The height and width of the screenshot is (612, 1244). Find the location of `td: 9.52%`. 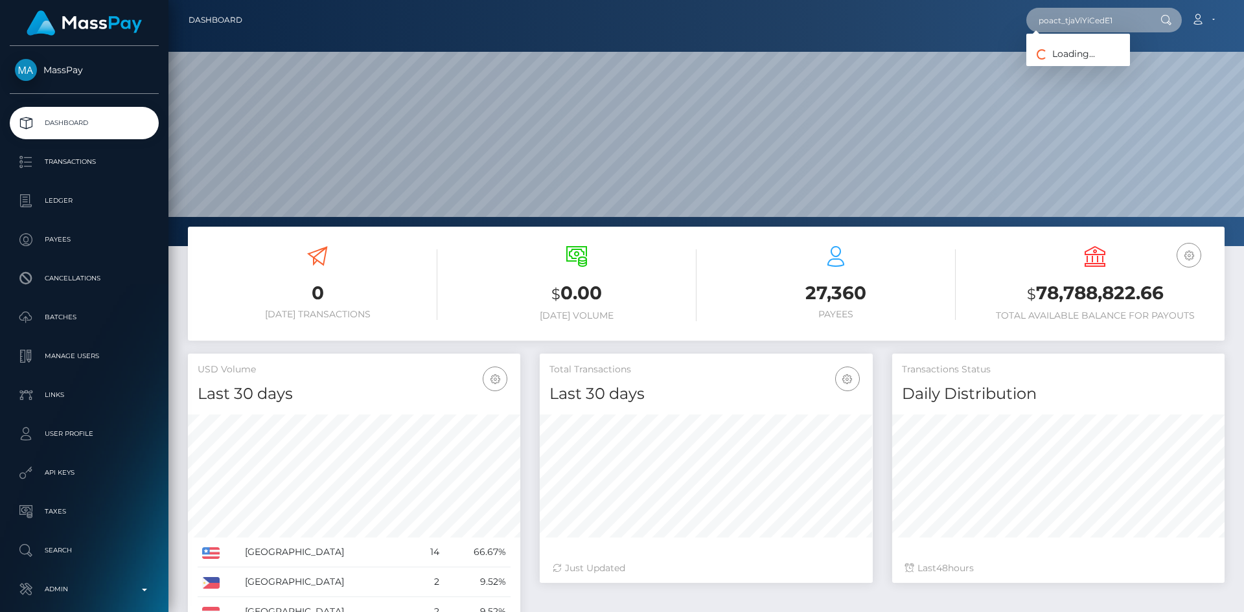

td: 9.52% is located at coordinates (477, 582).